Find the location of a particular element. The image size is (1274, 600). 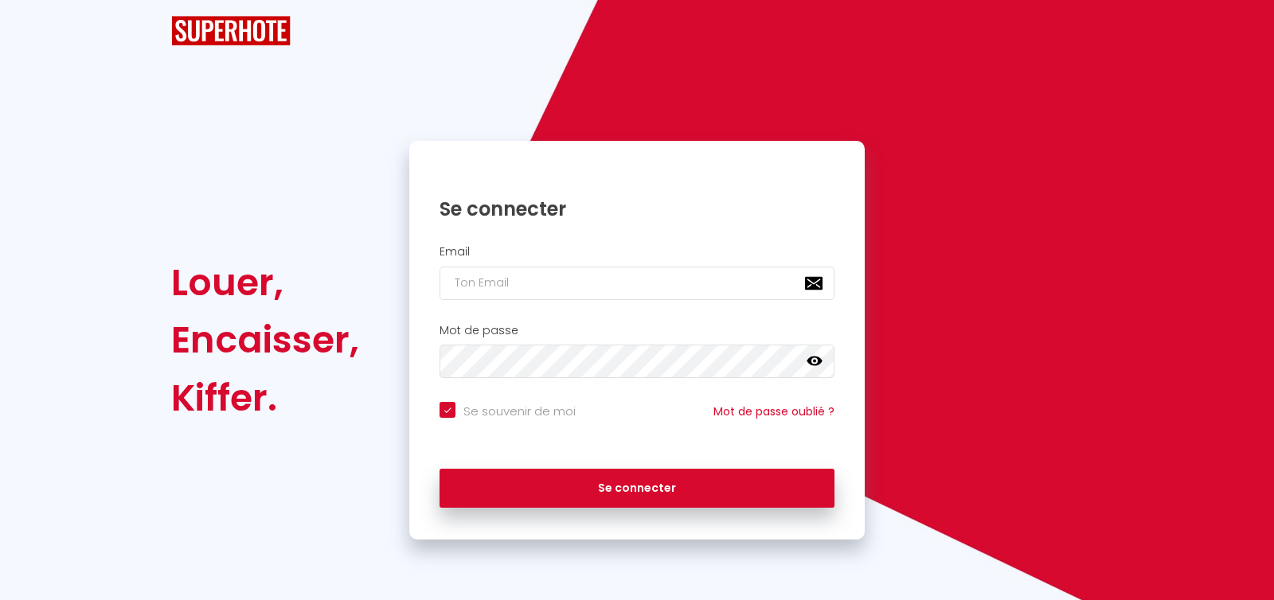

div: Kiffer. is located at coordinates (265, 398).